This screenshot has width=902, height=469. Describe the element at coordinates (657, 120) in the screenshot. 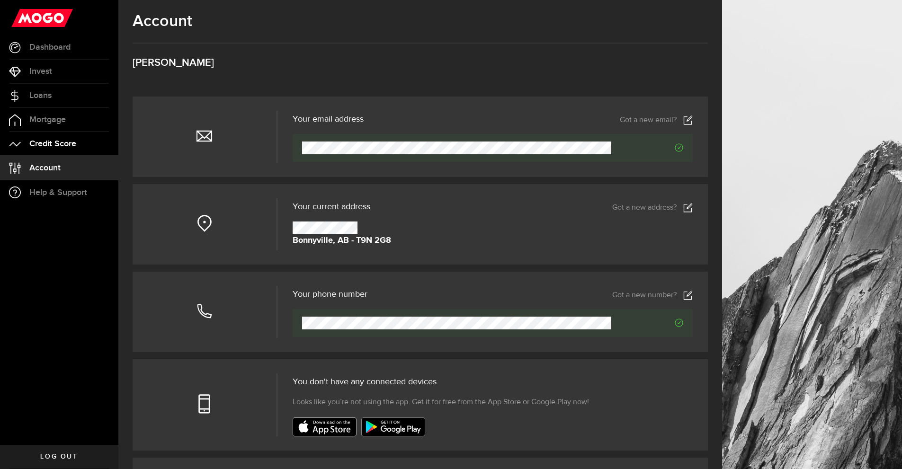

I see `a: Got a new email?` at that location.